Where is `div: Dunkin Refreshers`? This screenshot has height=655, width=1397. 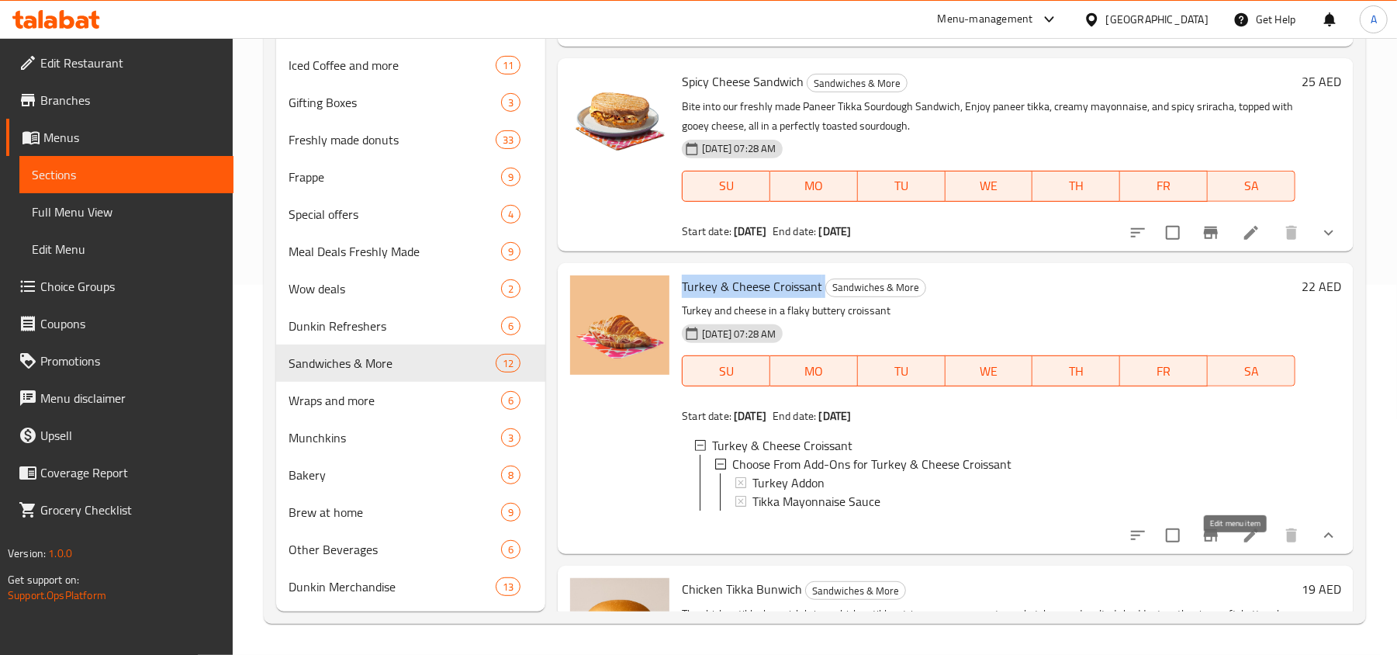
div: Dunkin Refreshers is located at coordinates (395, 326).